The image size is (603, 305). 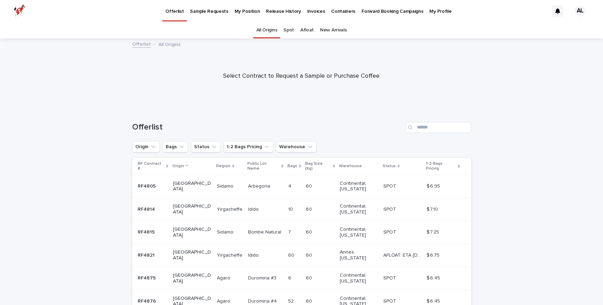 What do you see at coordinates (441, 166) in the screenshot?
I see `p: 1-2 Bags Pricing` at bounding box center [441, 166].